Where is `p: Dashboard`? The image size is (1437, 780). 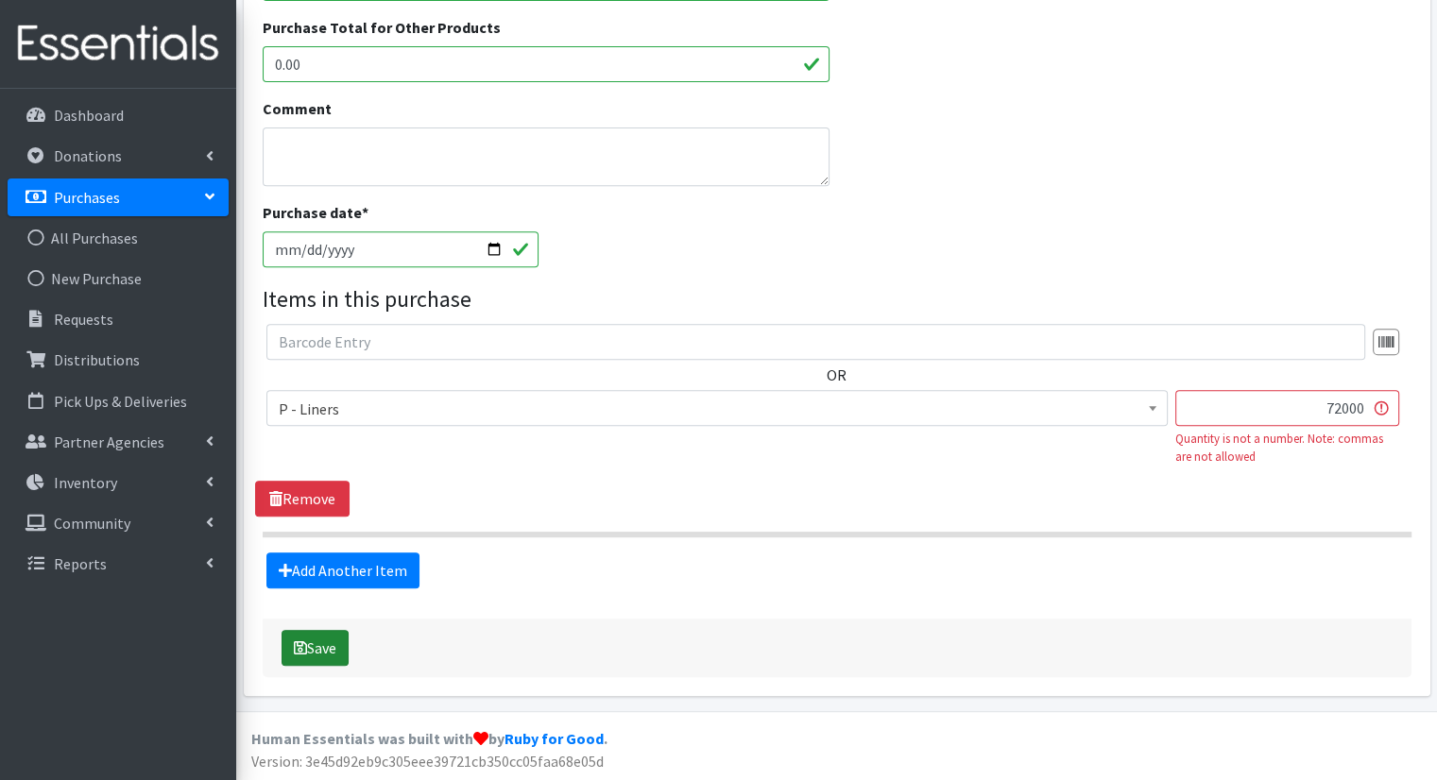
p: Dashboard is located at coordinates (89, 115).